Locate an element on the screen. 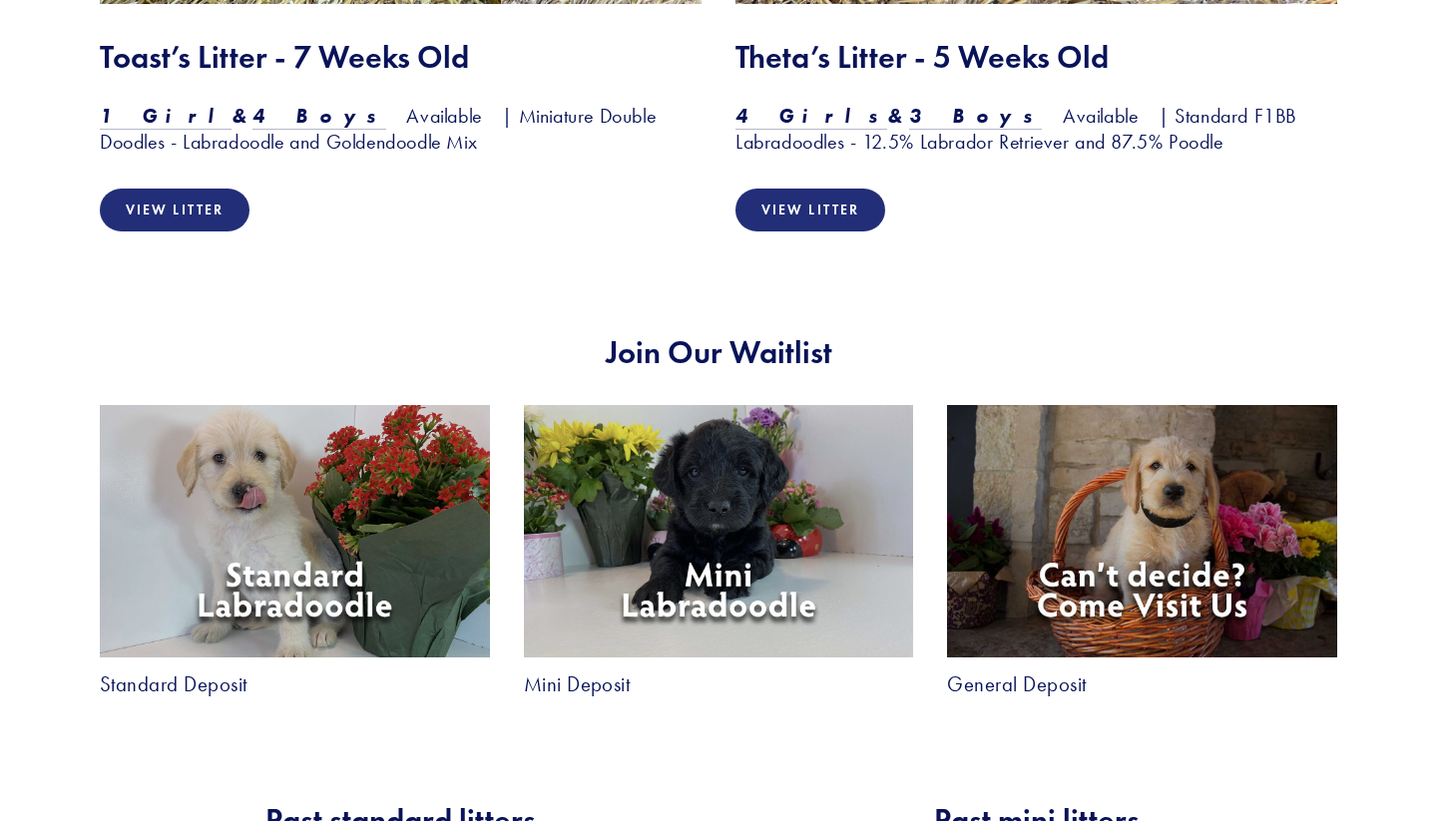 The image size is (1437, 821). img: General Deposit is located at coordinates (1142, 531).